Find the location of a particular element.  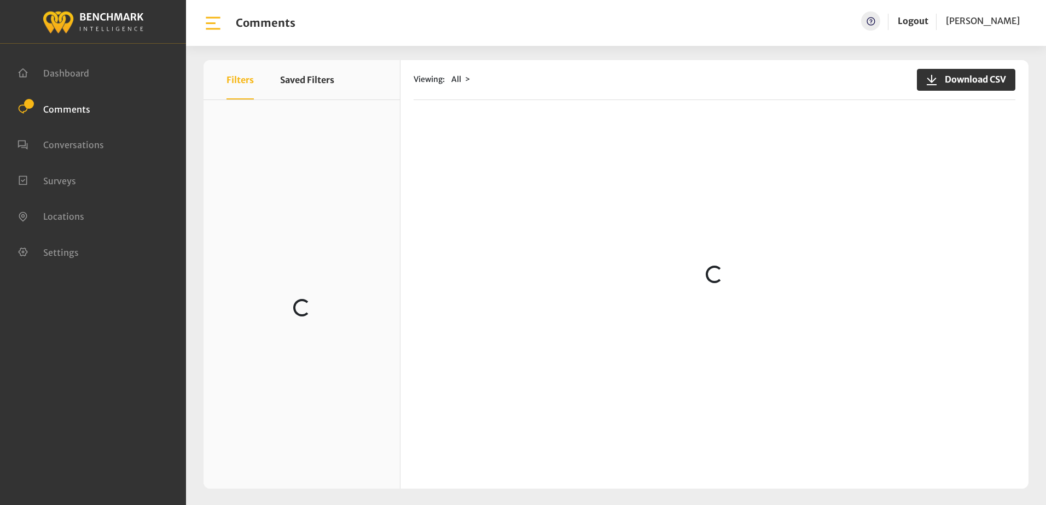

span: Download CSV is located at coordinates (972, 79).